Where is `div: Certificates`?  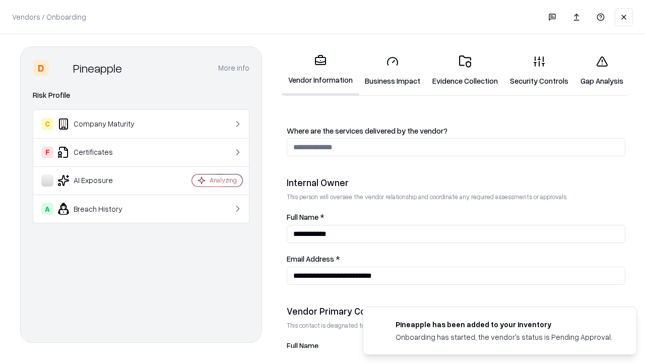
div: Certificates is located at coordinates (101, 152).